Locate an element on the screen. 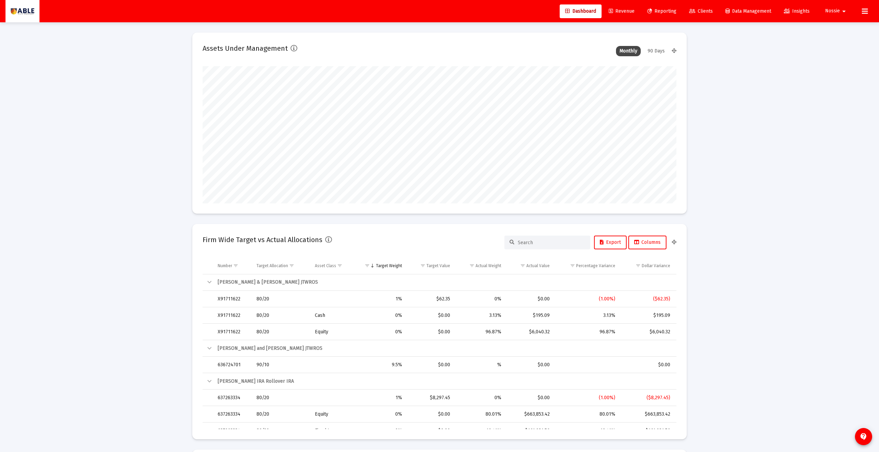  td: Column Target Allocation is located at coordinates (281, 266).